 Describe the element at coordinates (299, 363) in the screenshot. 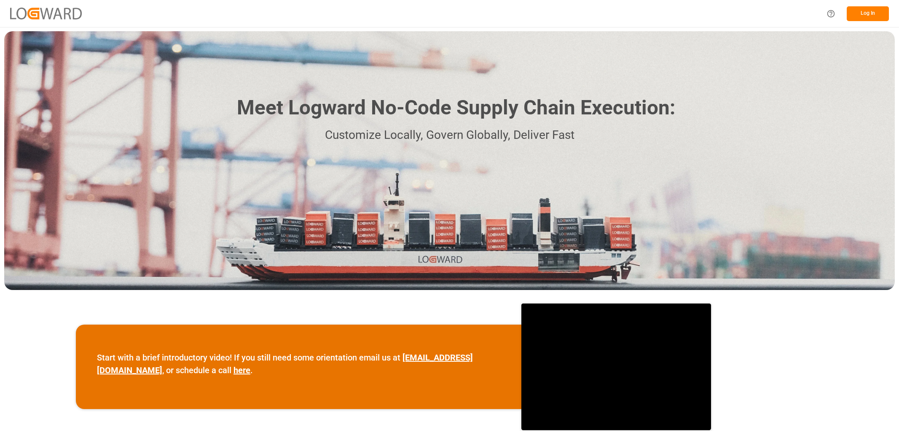

I see `p: Start with a brief introductory video! If you still need some orientation email us at , or schedu...` at that location.